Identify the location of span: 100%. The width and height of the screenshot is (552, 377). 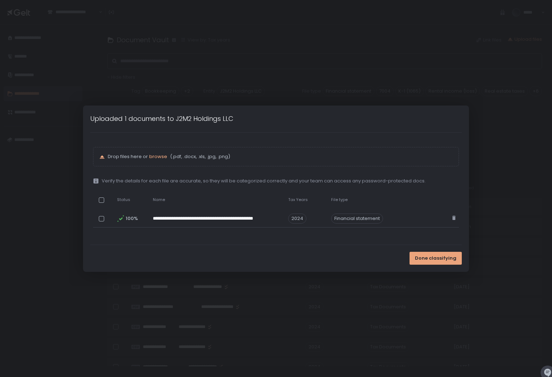
(131, 219).